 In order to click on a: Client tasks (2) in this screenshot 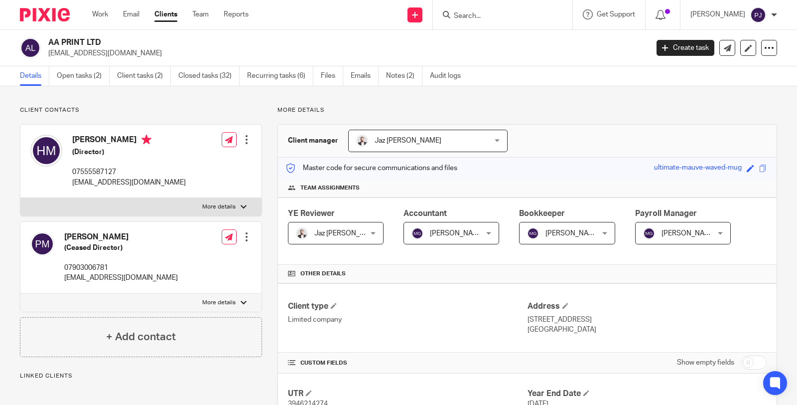, I will do `click(144, 76)`.